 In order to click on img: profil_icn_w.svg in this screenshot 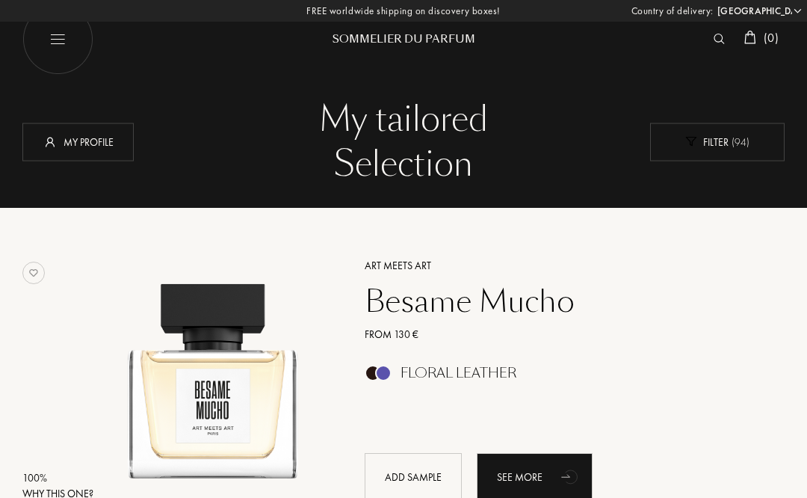, I will do `click(50, 141)`.